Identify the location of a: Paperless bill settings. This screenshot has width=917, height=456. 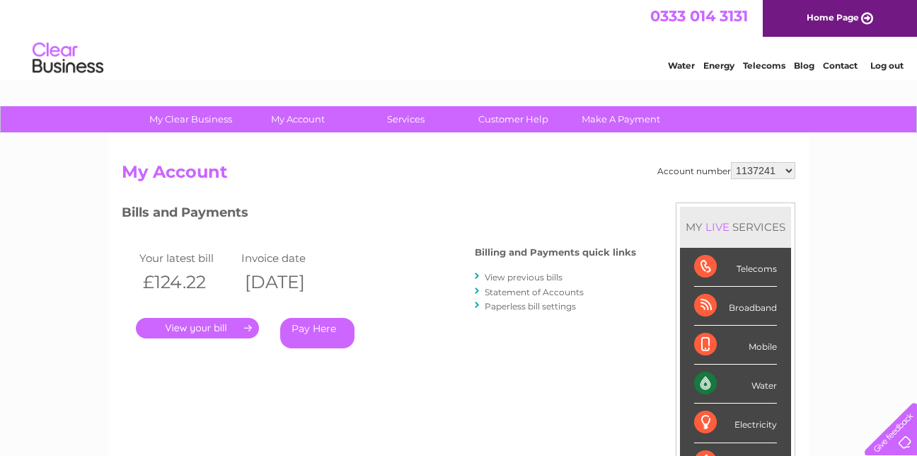
(530, 306).